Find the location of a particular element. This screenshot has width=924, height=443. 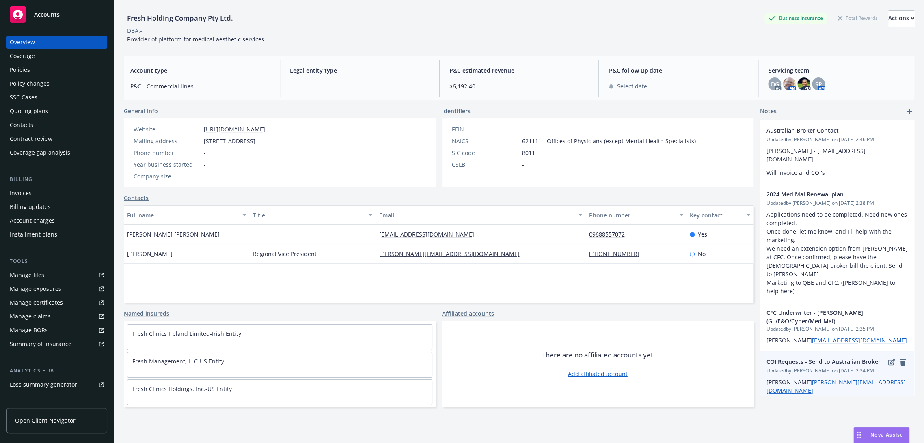

div: Loss summary generator is located at coordinates (43, 385).